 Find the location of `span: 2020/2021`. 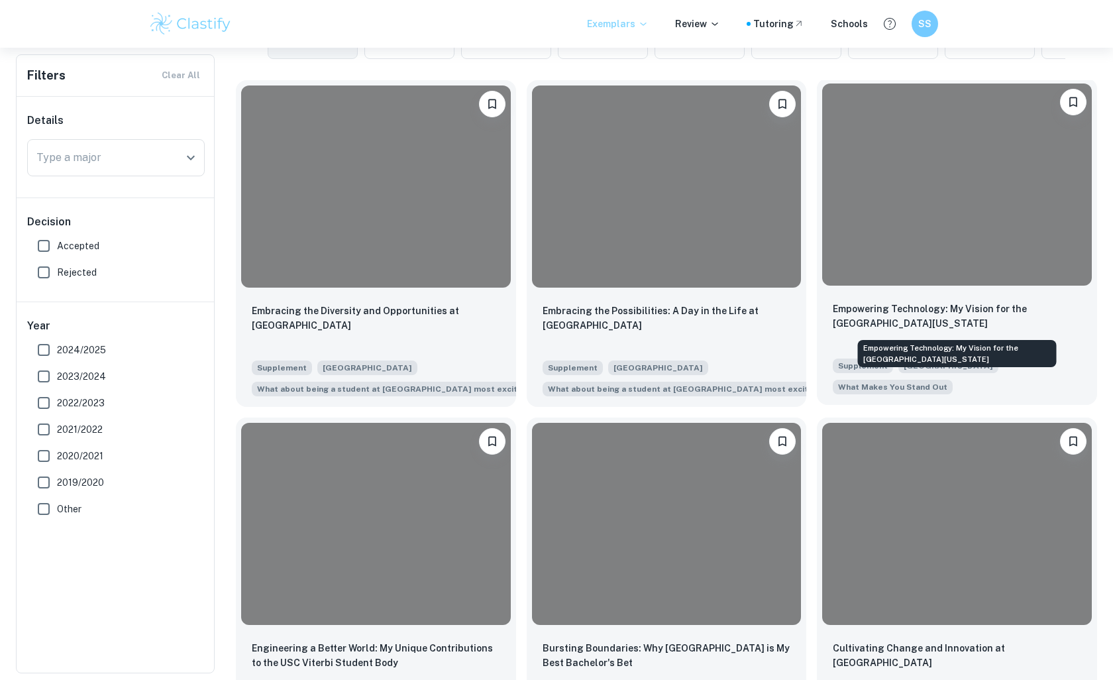

span: 2020/2021 is located at coordinates (80, 456).